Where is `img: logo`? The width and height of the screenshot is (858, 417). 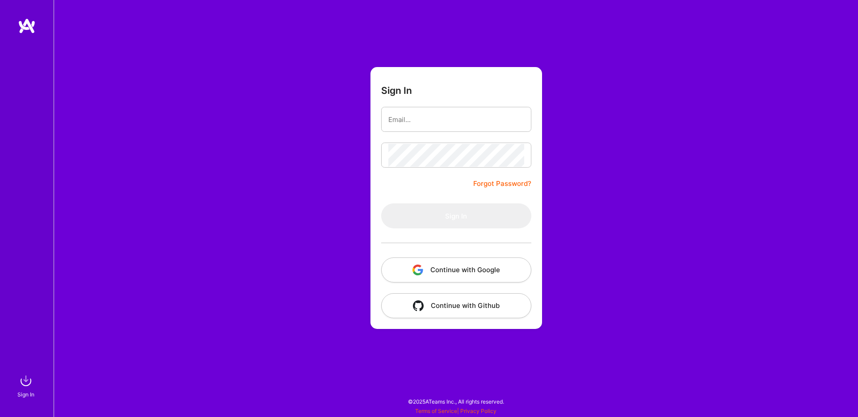 img: logo is located at coordinates (27, 26).